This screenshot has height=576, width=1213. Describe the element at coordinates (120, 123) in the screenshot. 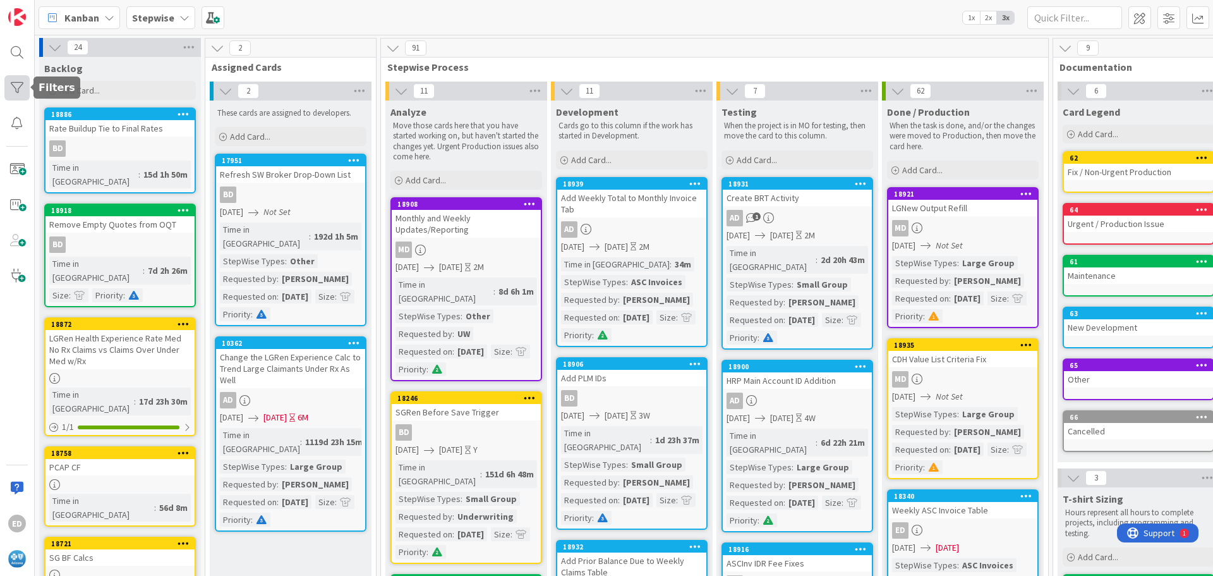

I see `div: 18886Rate Buildup Tie to Final Rates` at that location.